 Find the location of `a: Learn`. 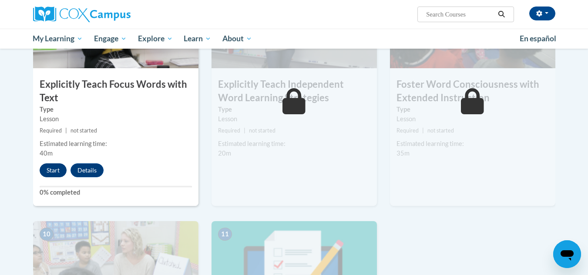

a: Learn is located at coordinates (197, 39).